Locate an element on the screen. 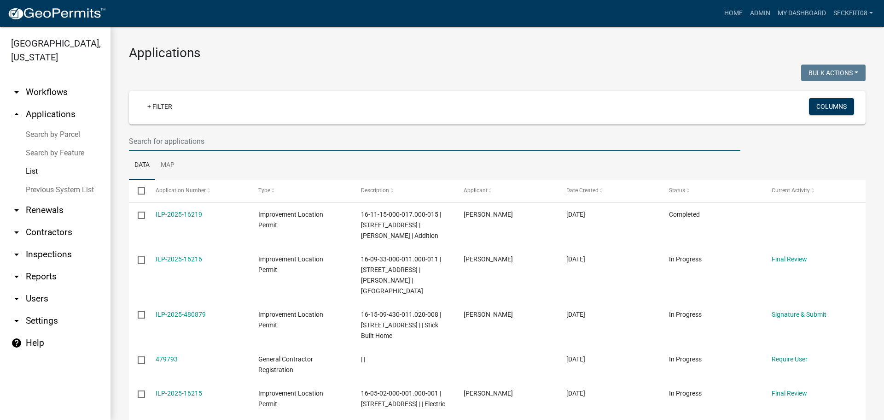  a: + Filter is located at coordinates (160, 106).